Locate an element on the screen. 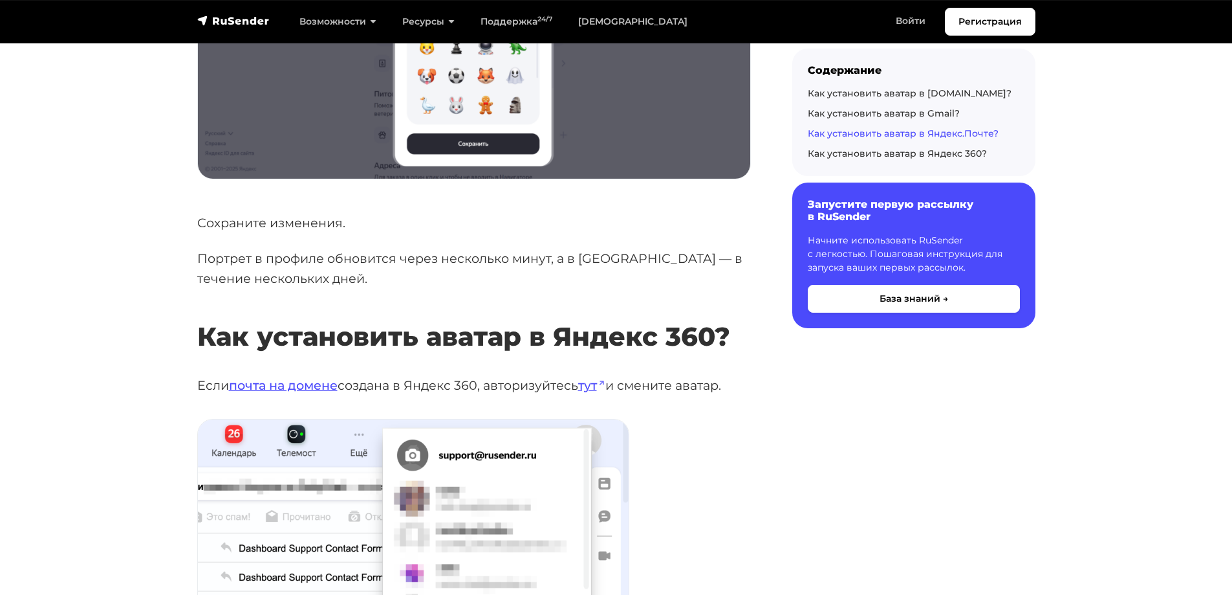 The image size is (1232, 595). h2: Как установить аватар в Яндекс 360? is located at coordinates (474, 317).